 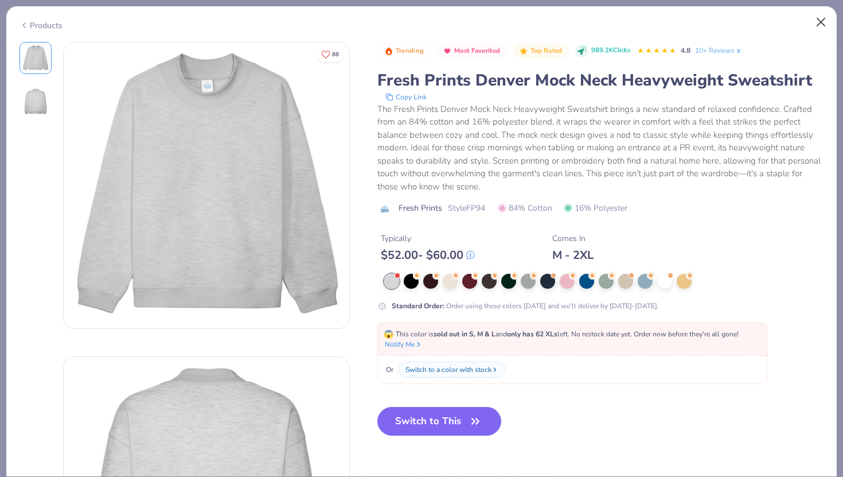 What do you see at coordinates (420, 208) in the screenshot?
I see `span: Fresh Prints` at bounding box center [420, 208].